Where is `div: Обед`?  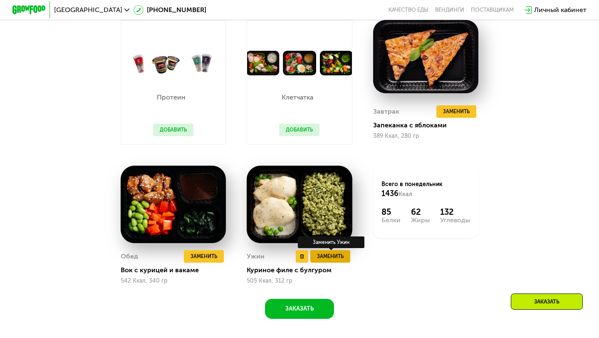 div: Обед is located at coordinates (129, 256).